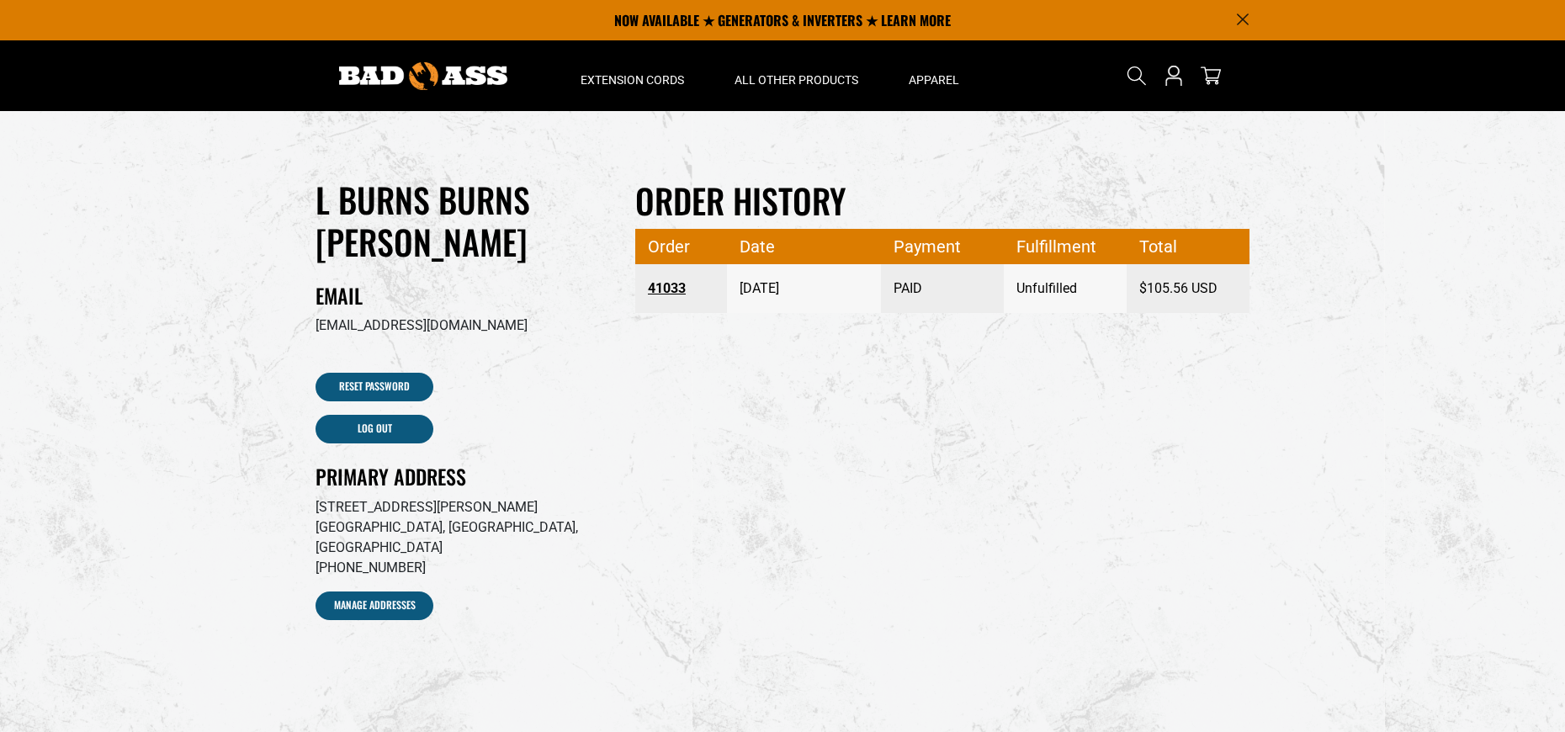 Image resolution: width=1565 pixels, height=732 pixels. What do you see at coordinates (682, 289) in the screenshot?
I see `a: Order number 41033` at bounding box center [682, 289].